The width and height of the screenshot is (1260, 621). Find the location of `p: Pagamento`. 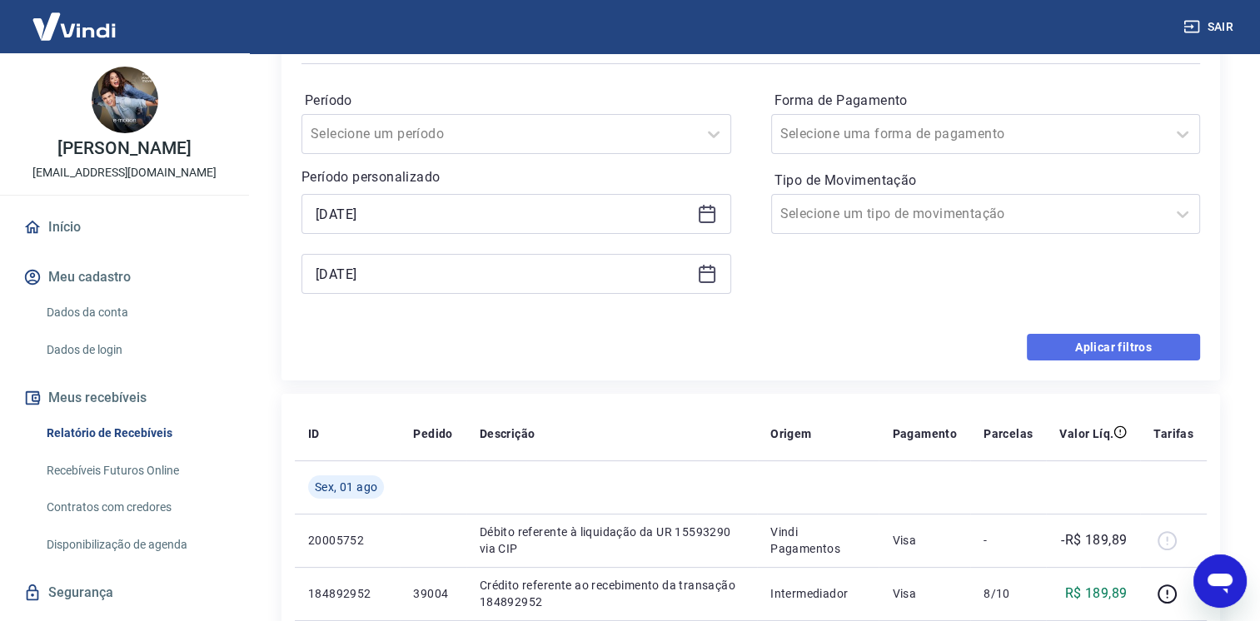

p: Pagamento is located at coordinates (924, 434).